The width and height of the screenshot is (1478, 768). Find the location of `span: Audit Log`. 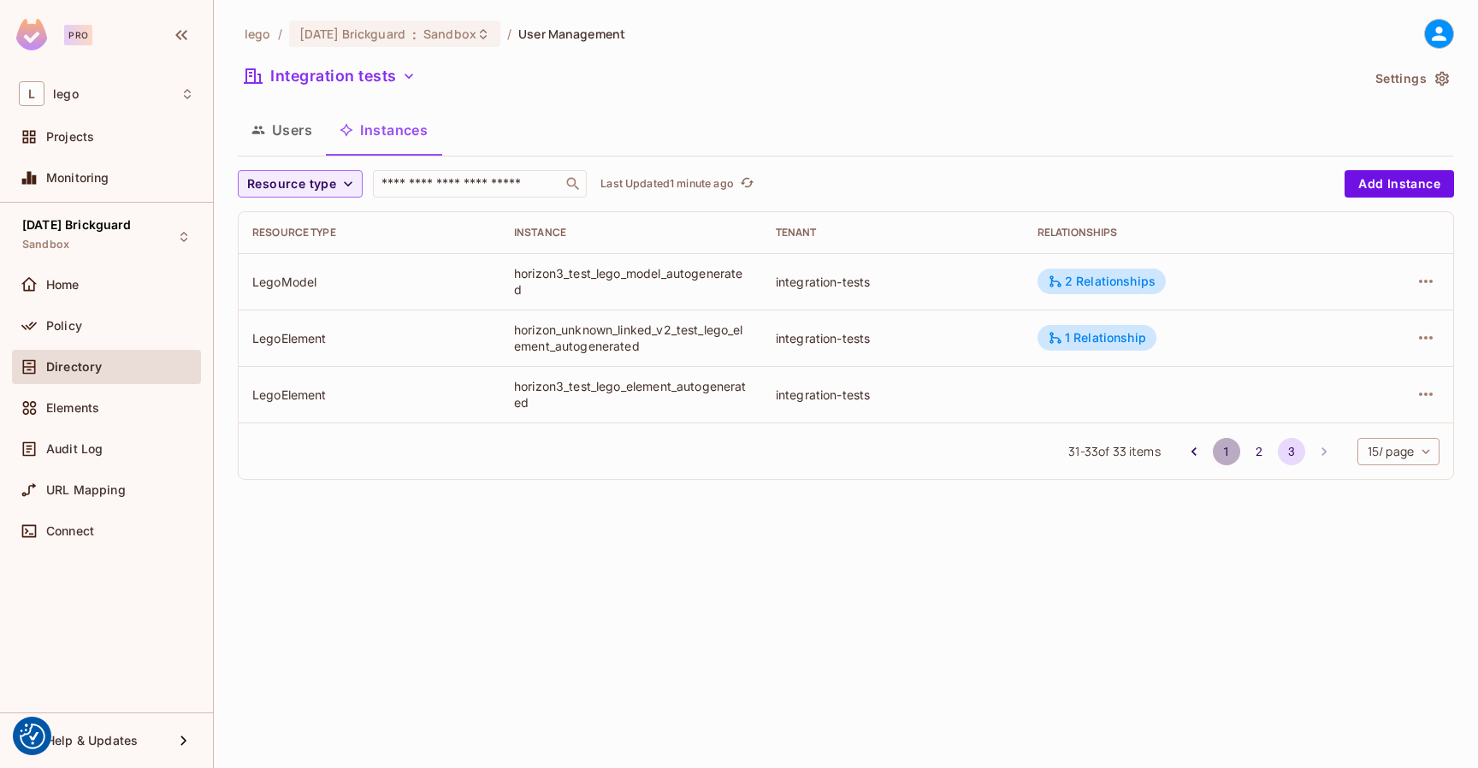

span: Audit Log is located at coordinates (74, 449).